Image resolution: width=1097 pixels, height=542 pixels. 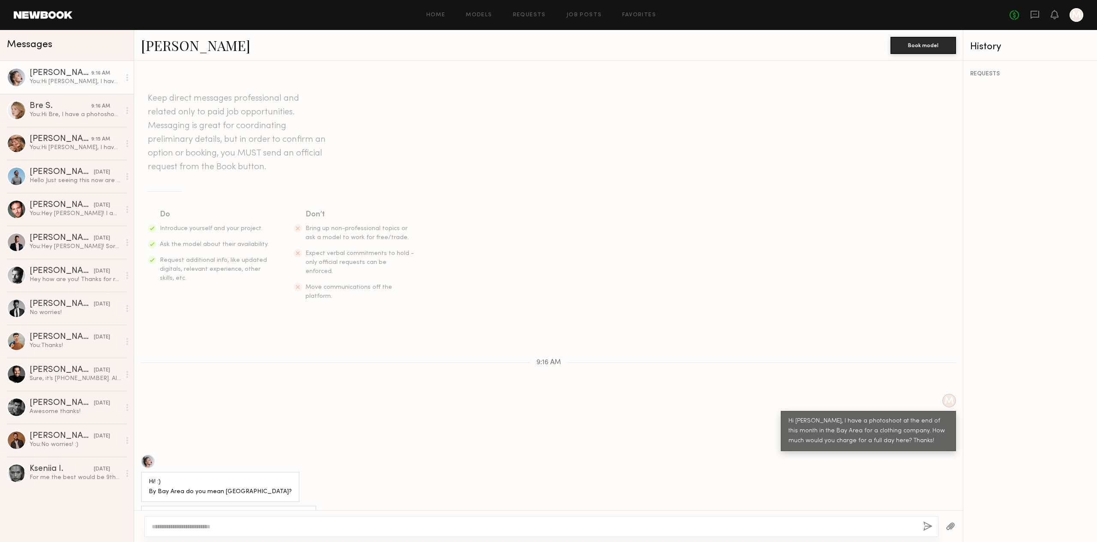 What do you see at coordinates (923, 45) in the screenshot?
I see `a: Book model` at bounding box center [923, 45].